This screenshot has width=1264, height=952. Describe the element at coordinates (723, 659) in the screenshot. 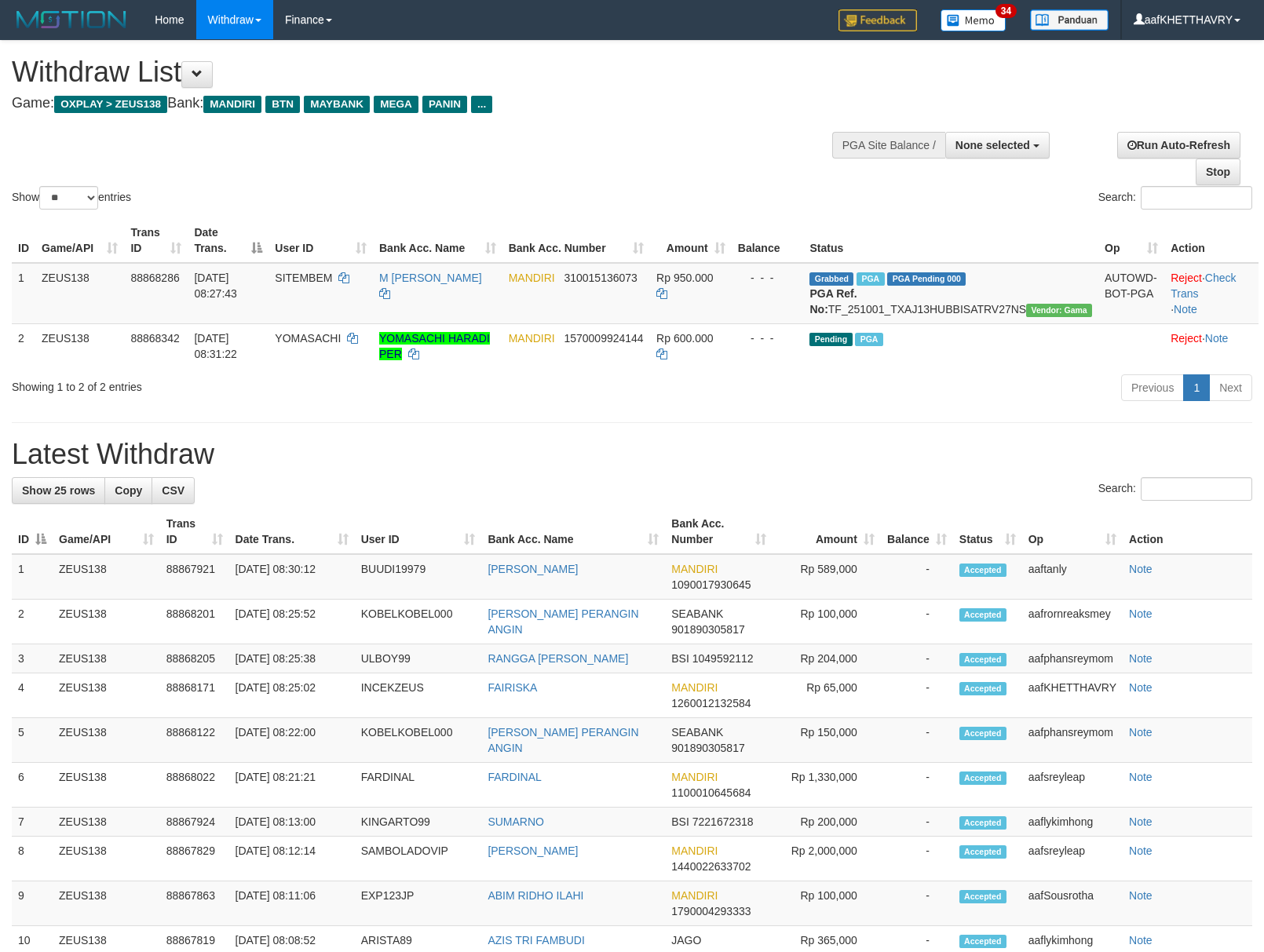

I see `span: Copy 1049592112 to clipboard` at that location.